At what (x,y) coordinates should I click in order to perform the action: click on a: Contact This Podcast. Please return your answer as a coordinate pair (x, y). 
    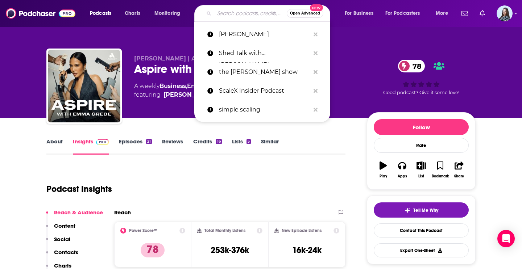
    Looking at the image, I should click on (421, 230).